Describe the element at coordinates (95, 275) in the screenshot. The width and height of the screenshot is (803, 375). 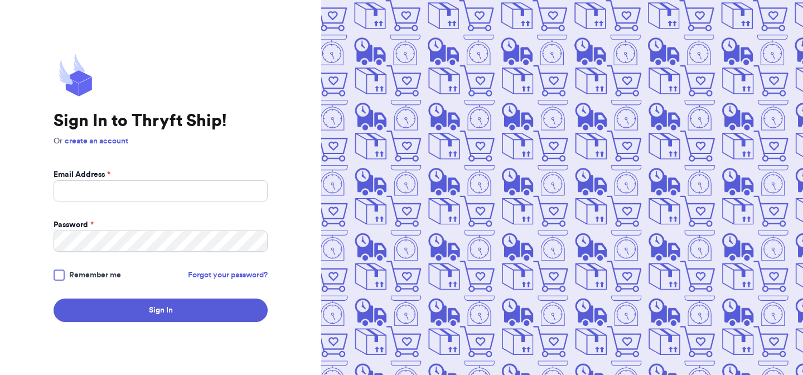
I see `span: Remember me` at that location.